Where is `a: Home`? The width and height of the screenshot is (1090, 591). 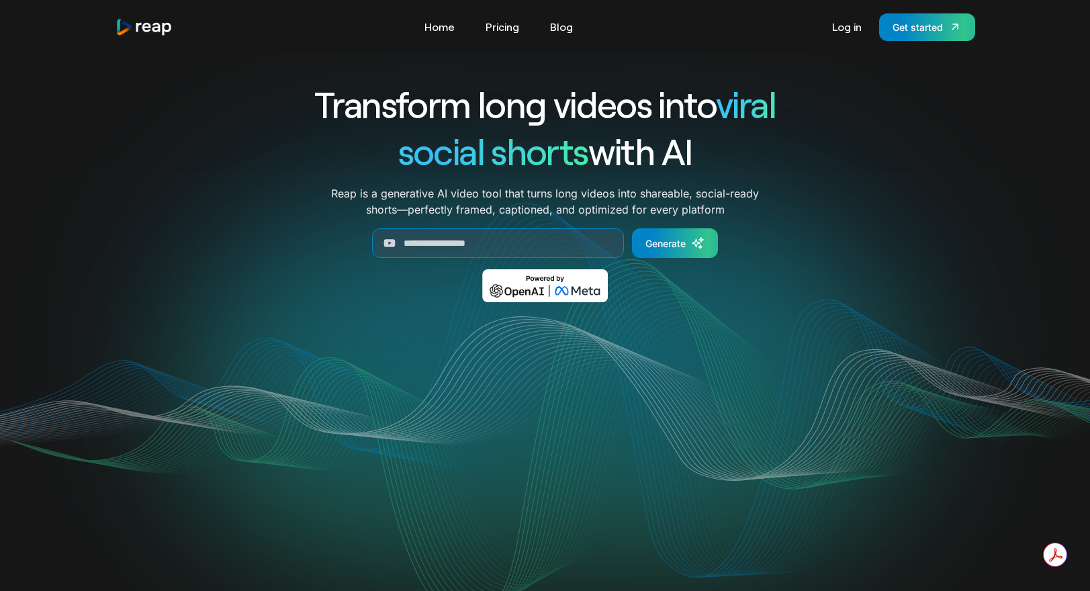 a: Home is located at coordinates (439, 27).